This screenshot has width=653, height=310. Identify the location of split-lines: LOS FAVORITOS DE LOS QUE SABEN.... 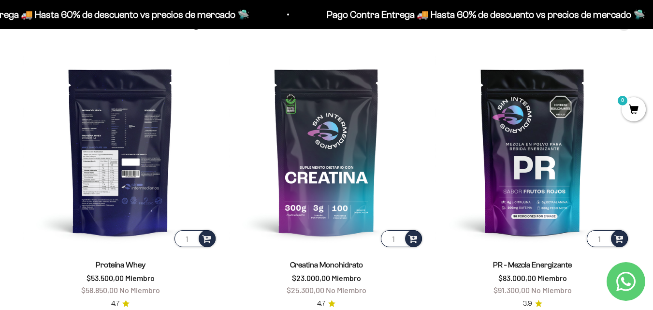
(151, 22).